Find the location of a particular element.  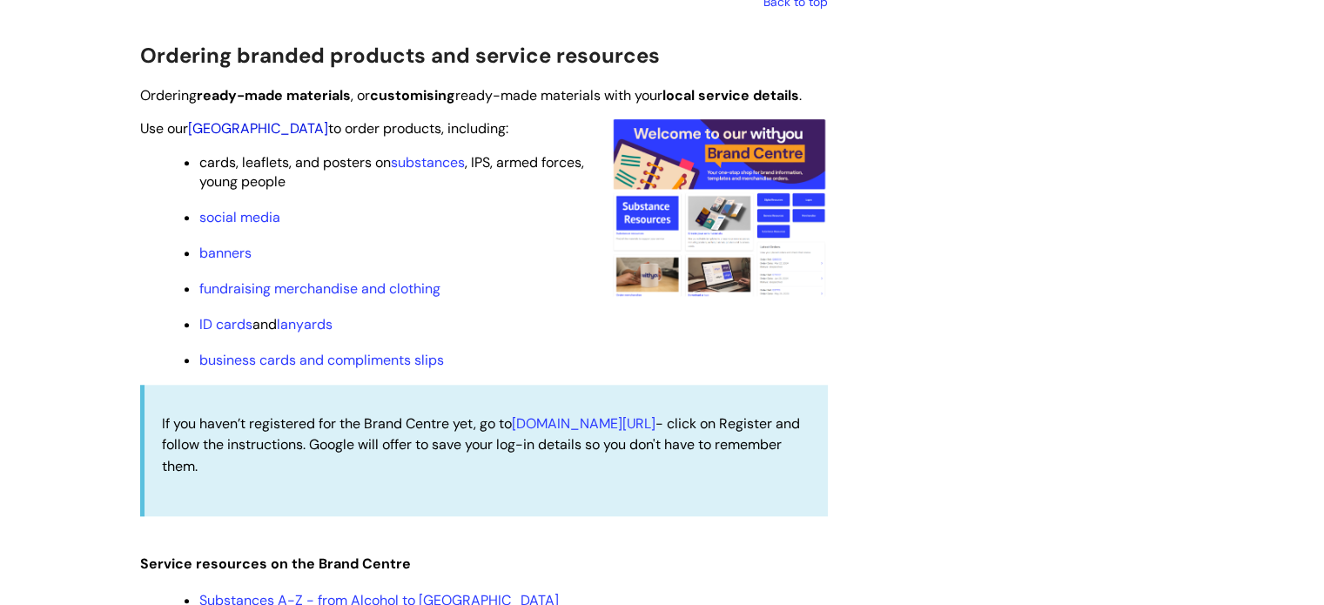

a: lanyards is located at coordinates (305, 324).